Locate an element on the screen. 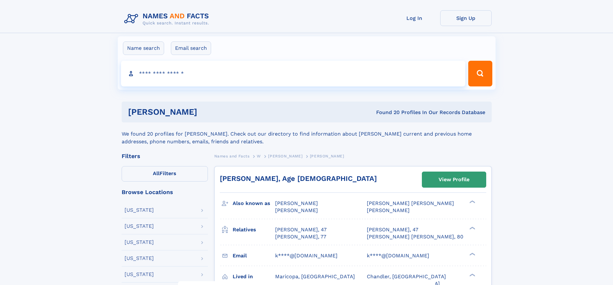 The height and width of the screenshot is (285, 613). span: All is located at coordinates (156, 173).